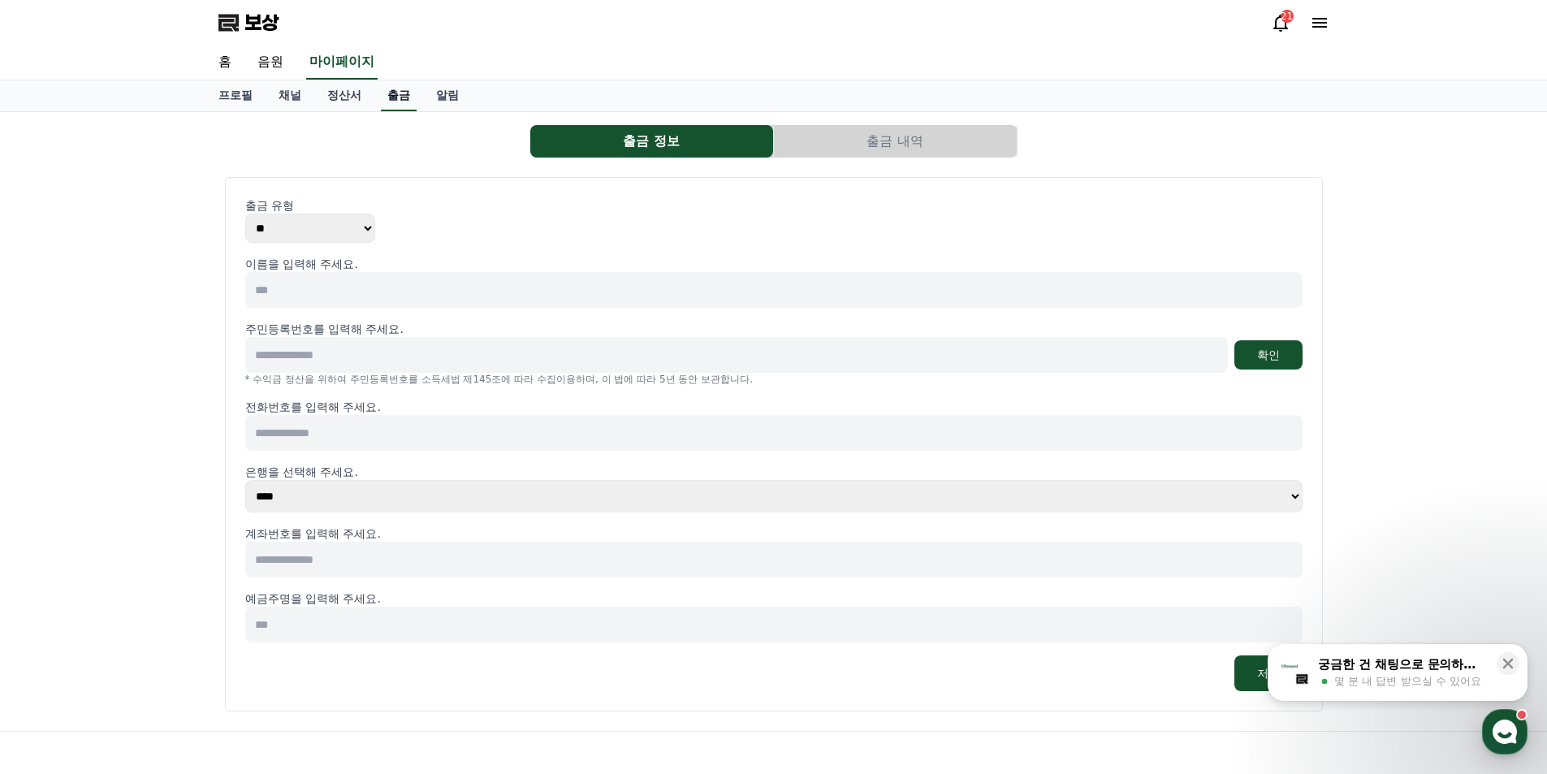  Describe the element at coordinates (399, 95) in the screenshot. I see `font: 출금` at that location.